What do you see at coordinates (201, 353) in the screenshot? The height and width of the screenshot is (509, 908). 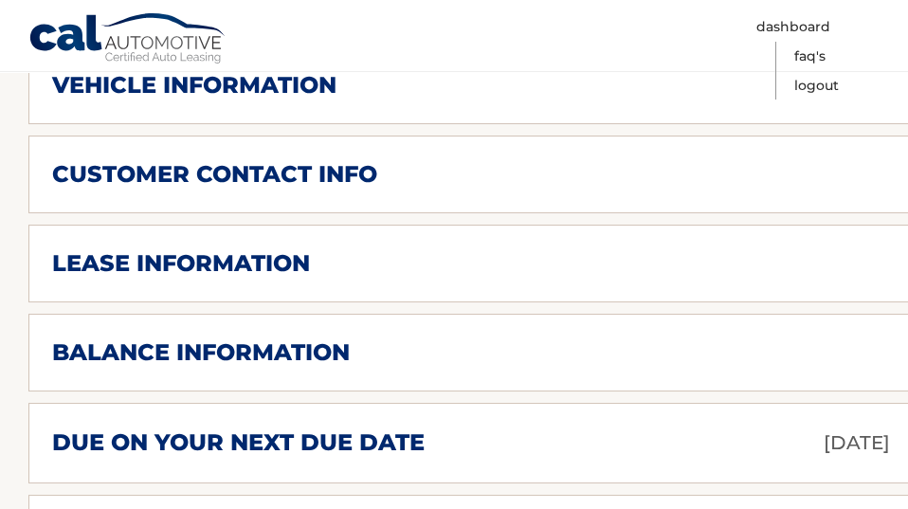 I see `h2: balance information` at bounding box center [201, 353].